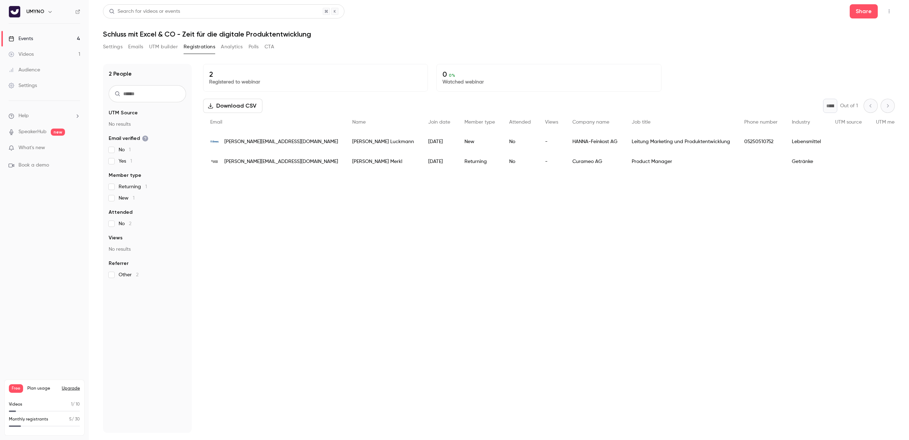  What do you see at coordinates (806, 162) in the screenshot?
I see `div: Getränke` at bounding box center [806, 162].